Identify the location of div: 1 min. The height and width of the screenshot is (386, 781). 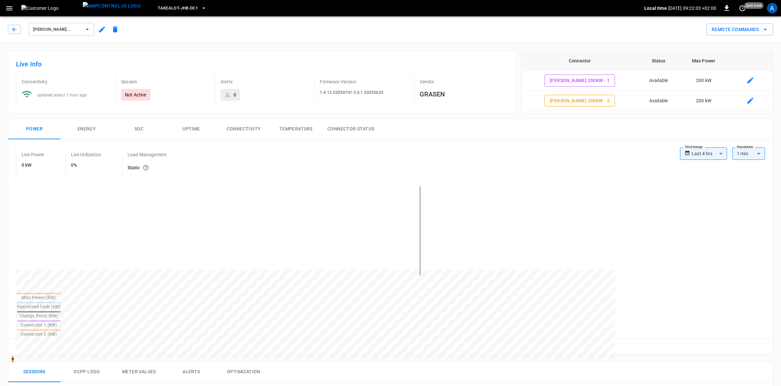
(748, 154).